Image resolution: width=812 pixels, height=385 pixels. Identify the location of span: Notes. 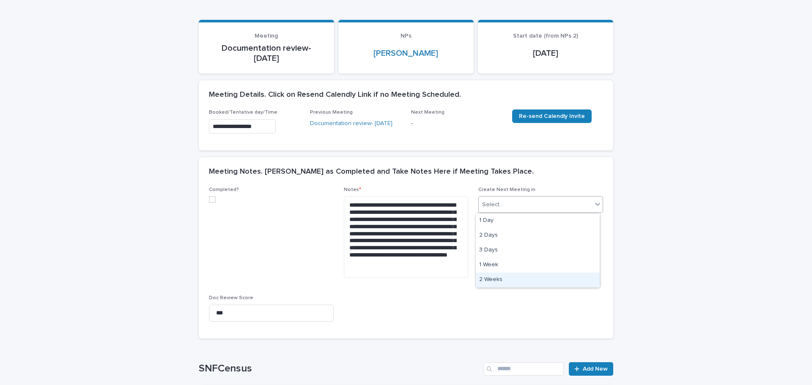
(352, 190).